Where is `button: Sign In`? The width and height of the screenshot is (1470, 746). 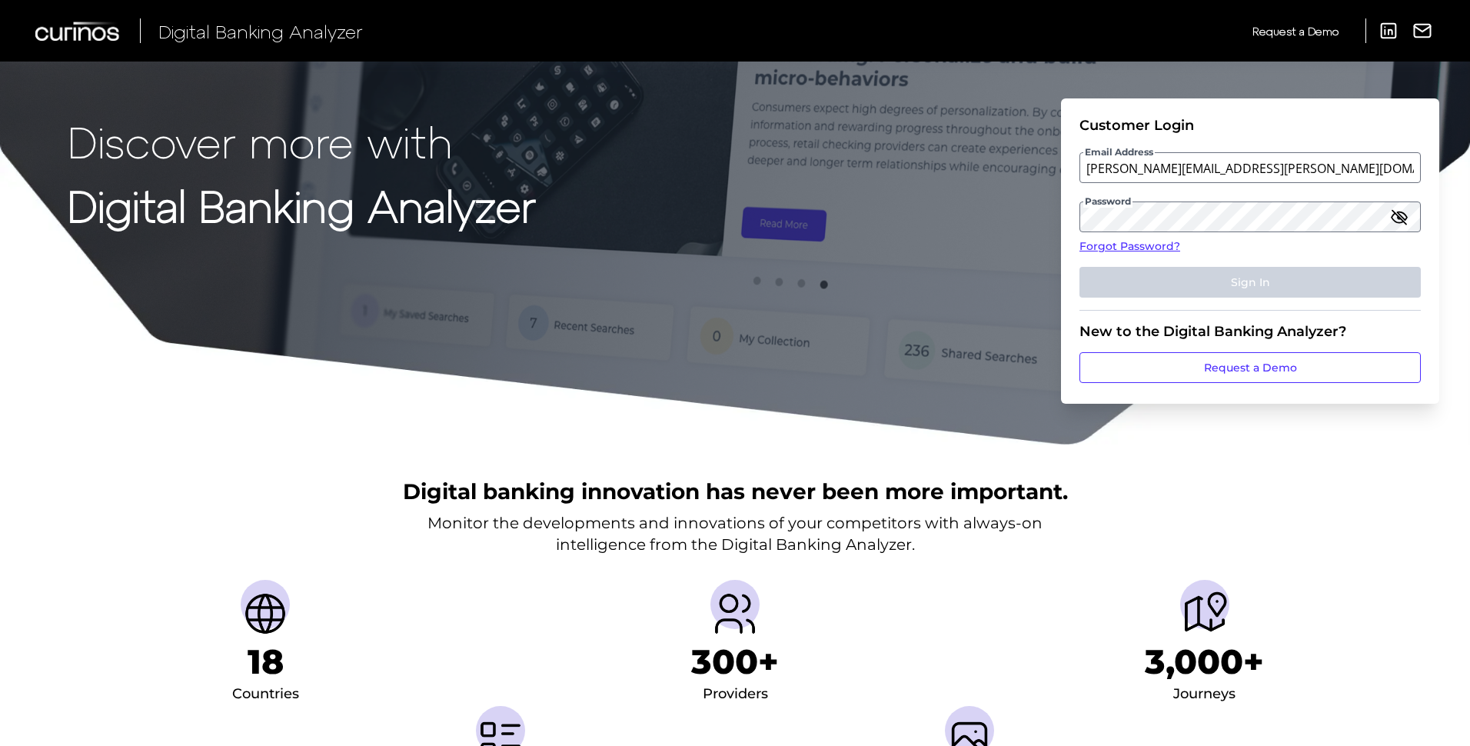 button: Sign In is located at coordinates (1250, 282).